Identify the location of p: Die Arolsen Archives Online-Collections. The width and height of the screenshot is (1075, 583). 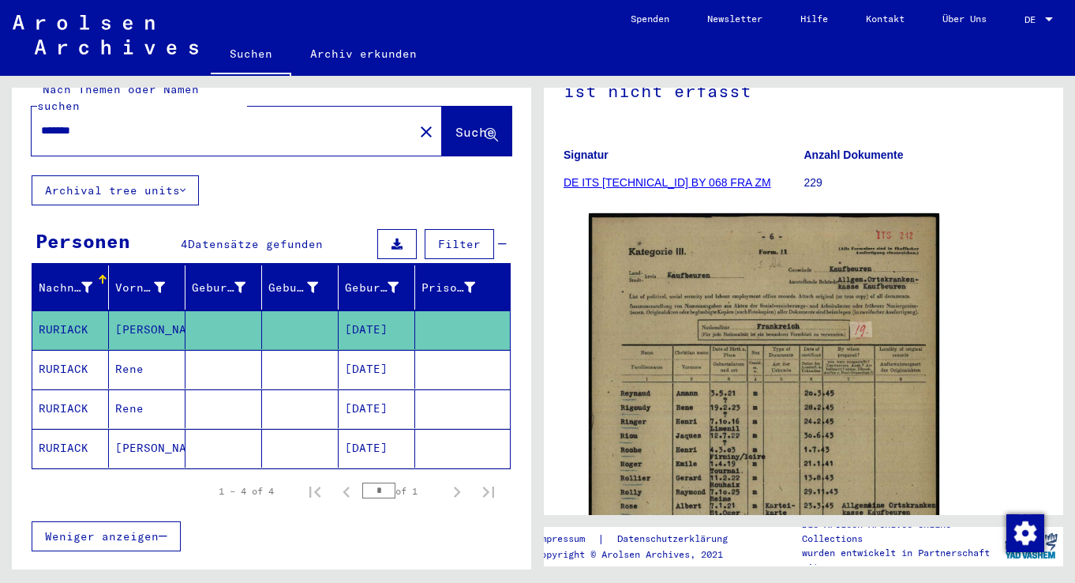
(900, 531).